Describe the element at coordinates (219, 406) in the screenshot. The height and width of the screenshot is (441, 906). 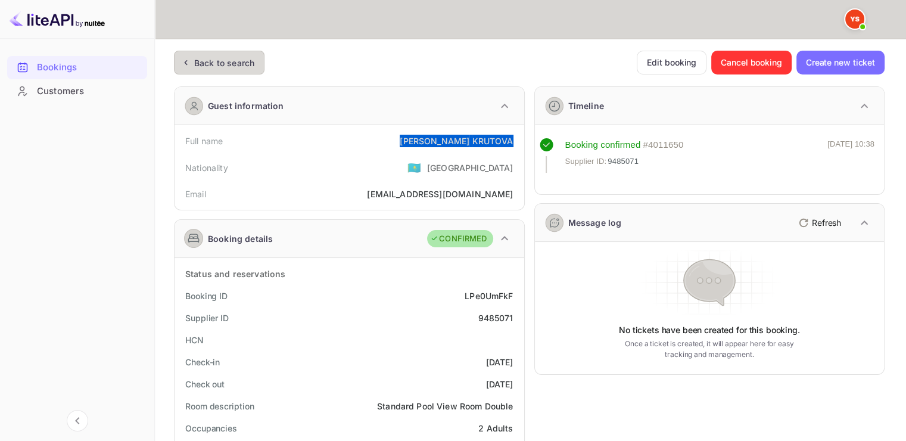
I see `div: Room description` at that location.